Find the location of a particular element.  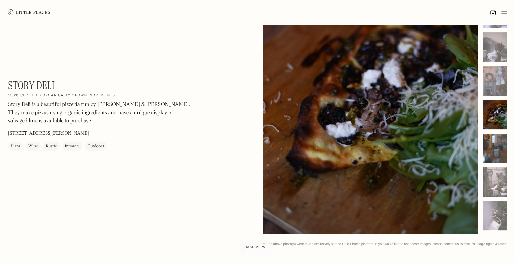

div: Pizza is located at coordinates (15, 146).